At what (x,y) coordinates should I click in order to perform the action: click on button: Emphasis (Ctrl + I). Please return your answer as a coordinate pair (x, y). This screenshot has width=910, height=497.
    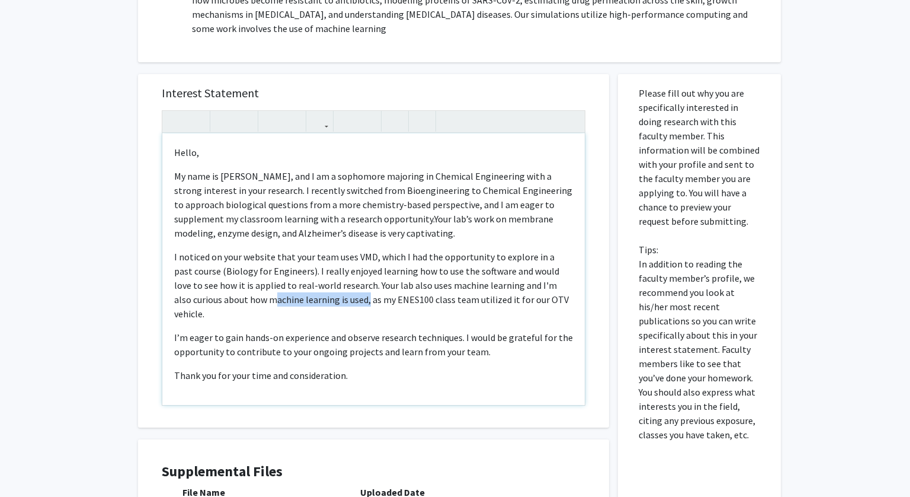
    Looking at the image, I should click on (244, 121).